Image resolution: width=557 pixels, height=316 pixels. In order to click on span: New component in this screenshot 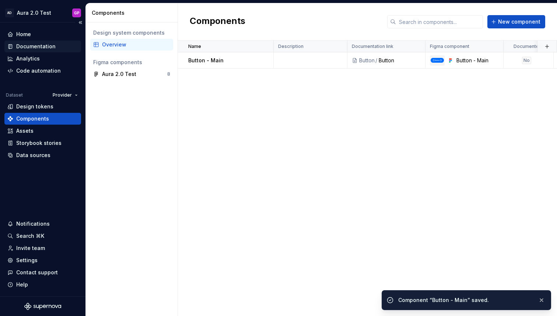, I will do `click(519, 22)`.